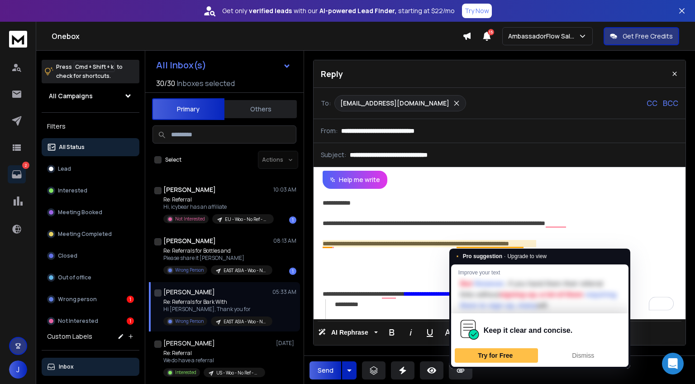 Image resolution: width=695 pixels, height=384 pixels. I want to click on p: Hi, icybear has an affiliate, so click(218, 207).